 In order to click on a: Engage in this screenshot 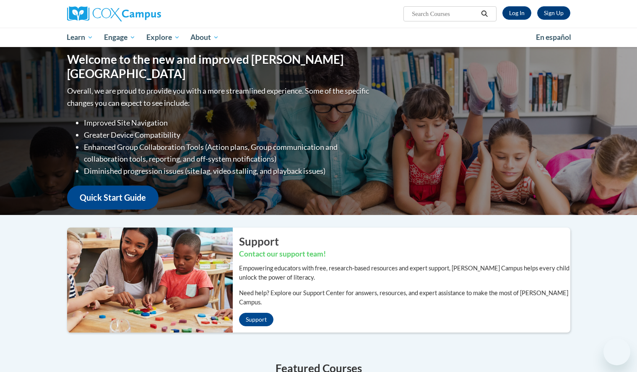, I will do `click(120, 37)`.